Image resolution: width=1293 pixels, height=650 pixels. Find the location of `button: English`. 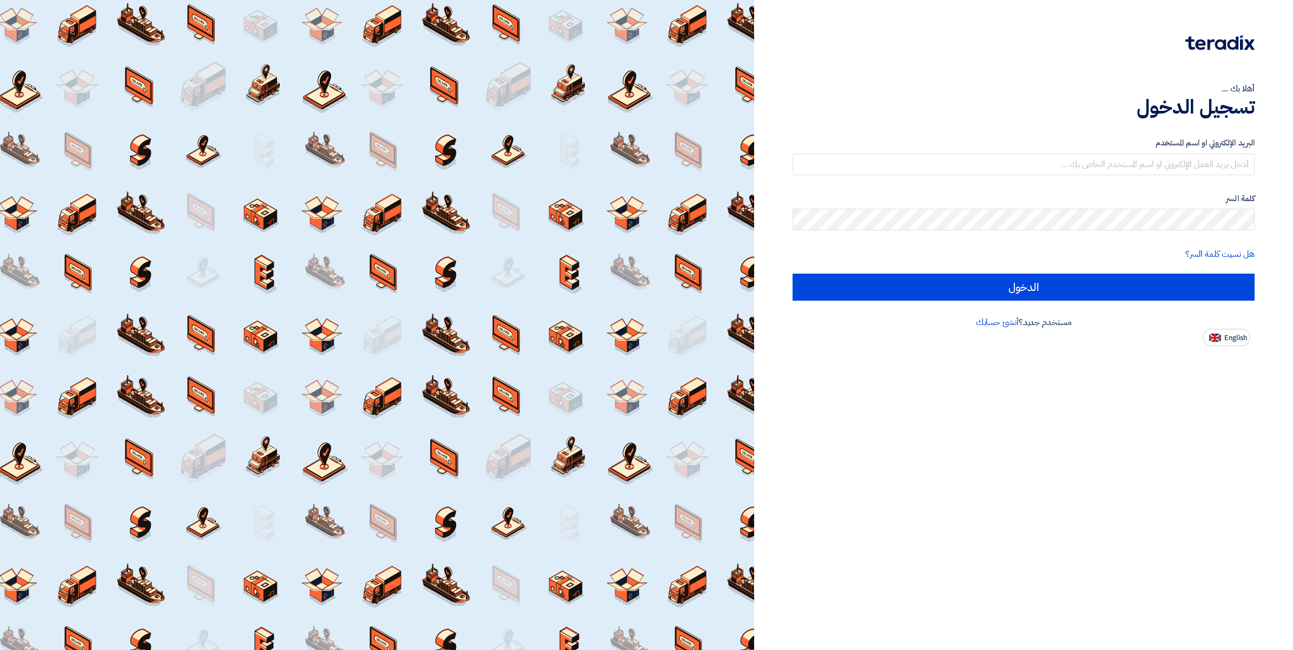

button: English is located at coordinates (1226, 338).